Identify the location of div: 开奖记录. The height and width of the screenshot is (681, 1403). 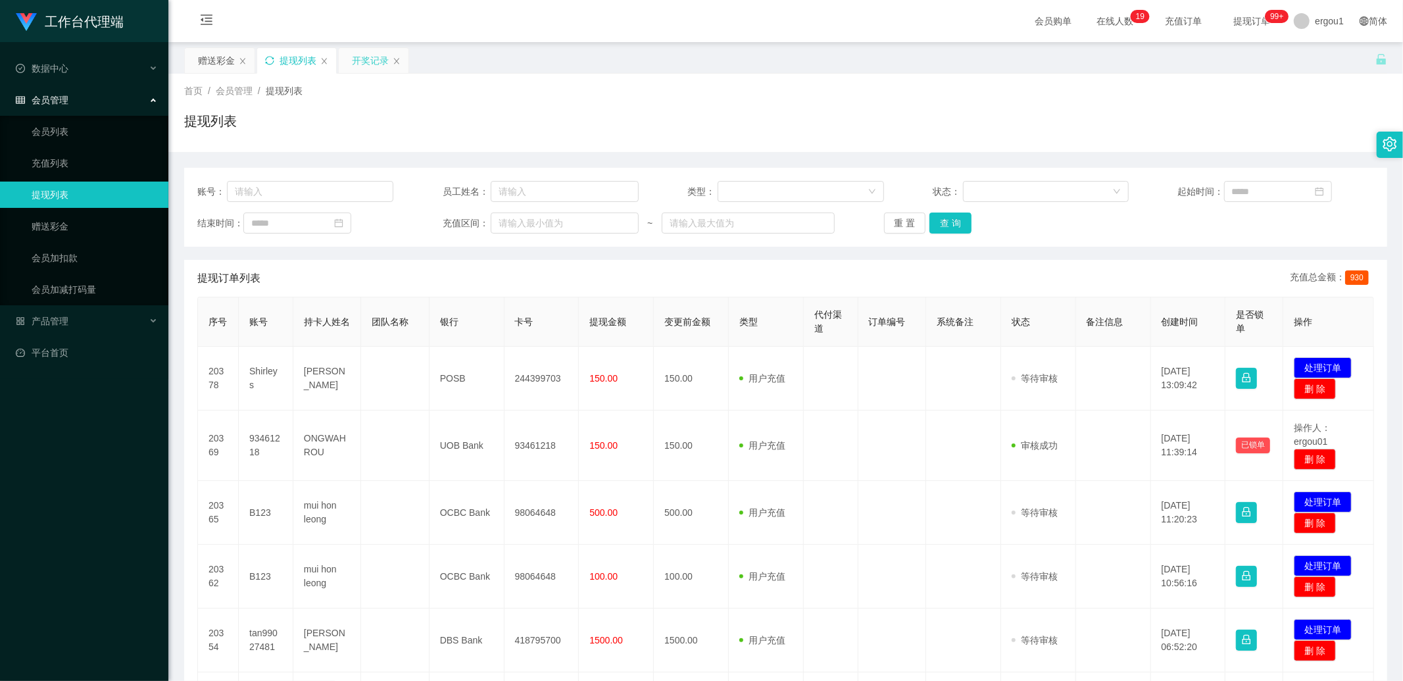
(370, 61).